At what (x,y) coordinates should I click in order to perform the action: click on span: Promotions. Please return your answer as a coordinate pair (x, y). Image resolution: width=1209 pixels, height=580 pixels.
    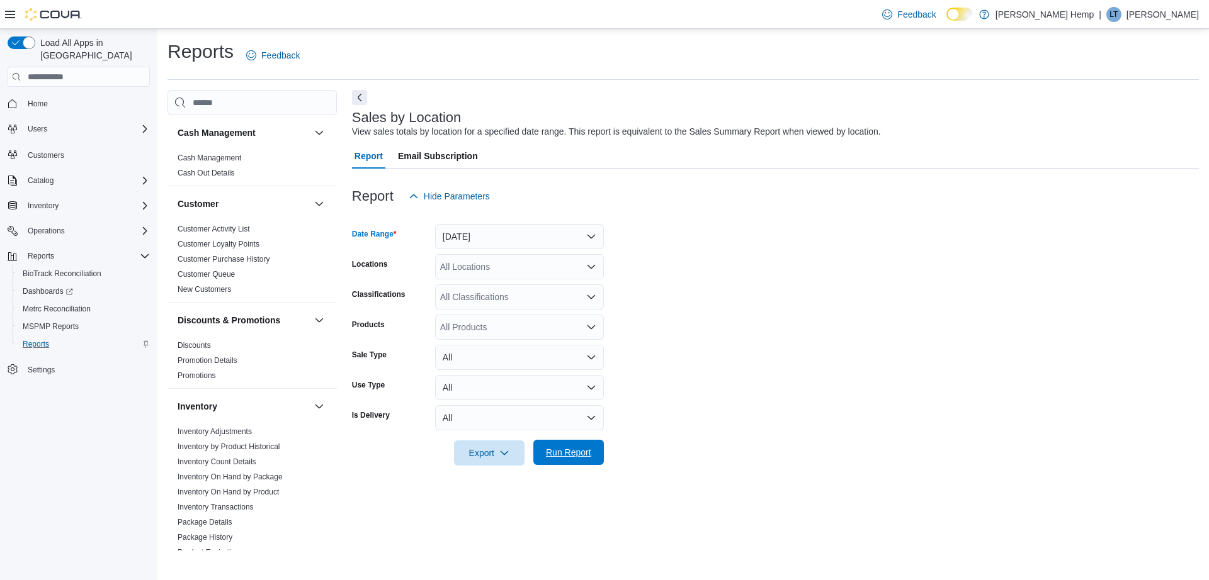
    Looking at the image, I should click on (196, 376).